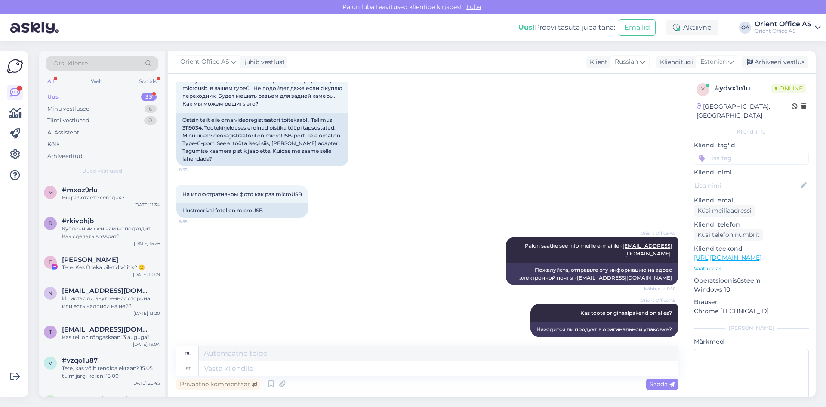 The height and width of the screenshot is (407, 826). Describe the element at coordinates (188, 368) in the screenshot. I see `div: et` at that location.